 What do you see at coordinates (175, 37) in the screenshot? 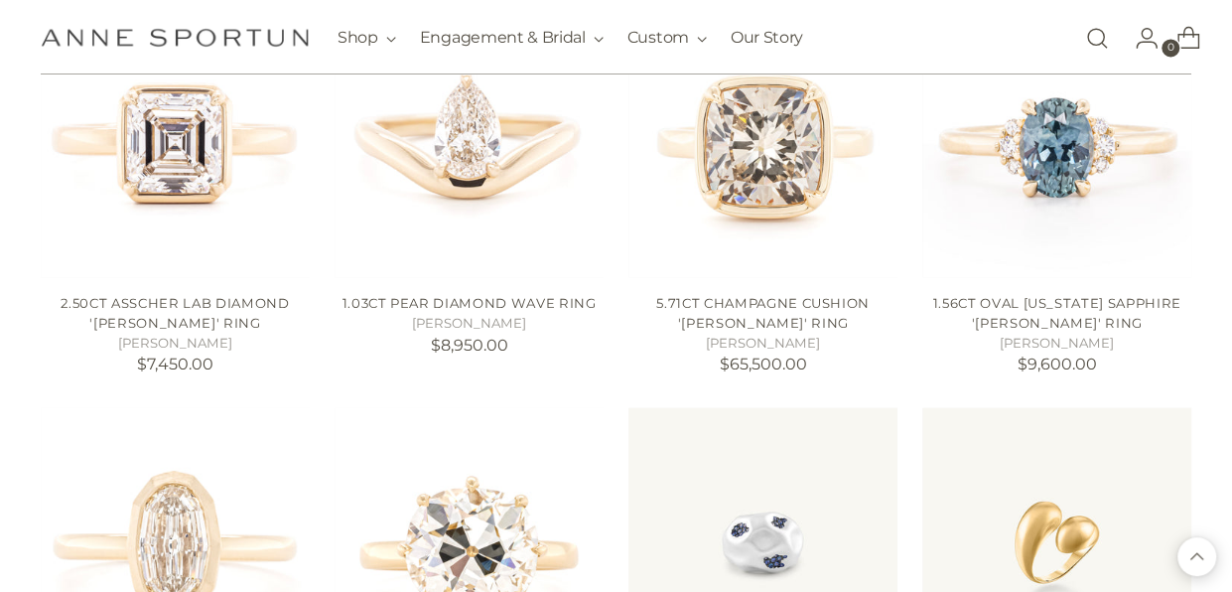
I see `a: Anne Sportun Fine Jewellery` at bounding box center [175, 37].